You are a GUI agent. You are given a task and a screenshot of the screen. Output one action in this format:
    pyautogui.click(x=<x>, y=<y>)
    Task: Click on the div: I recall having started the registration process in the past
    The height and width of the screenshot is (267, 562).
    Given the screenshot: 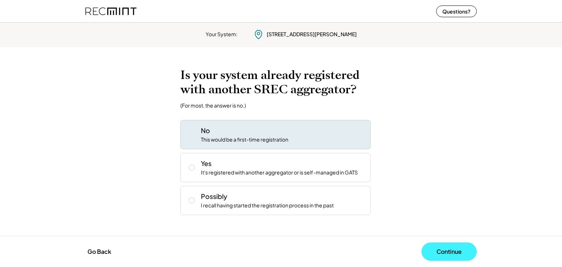 What is the action you would take?
    pyautogui.click(x=267, y=206)
    